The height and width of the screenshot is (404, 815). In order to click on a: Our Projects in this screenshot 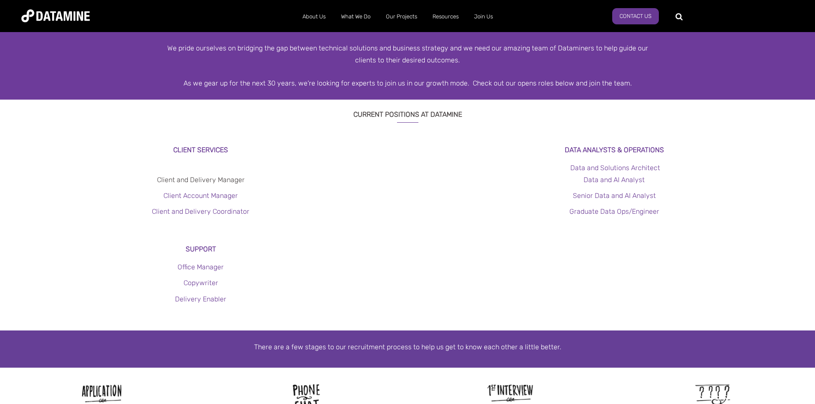, I will do `click(401, 17)`.